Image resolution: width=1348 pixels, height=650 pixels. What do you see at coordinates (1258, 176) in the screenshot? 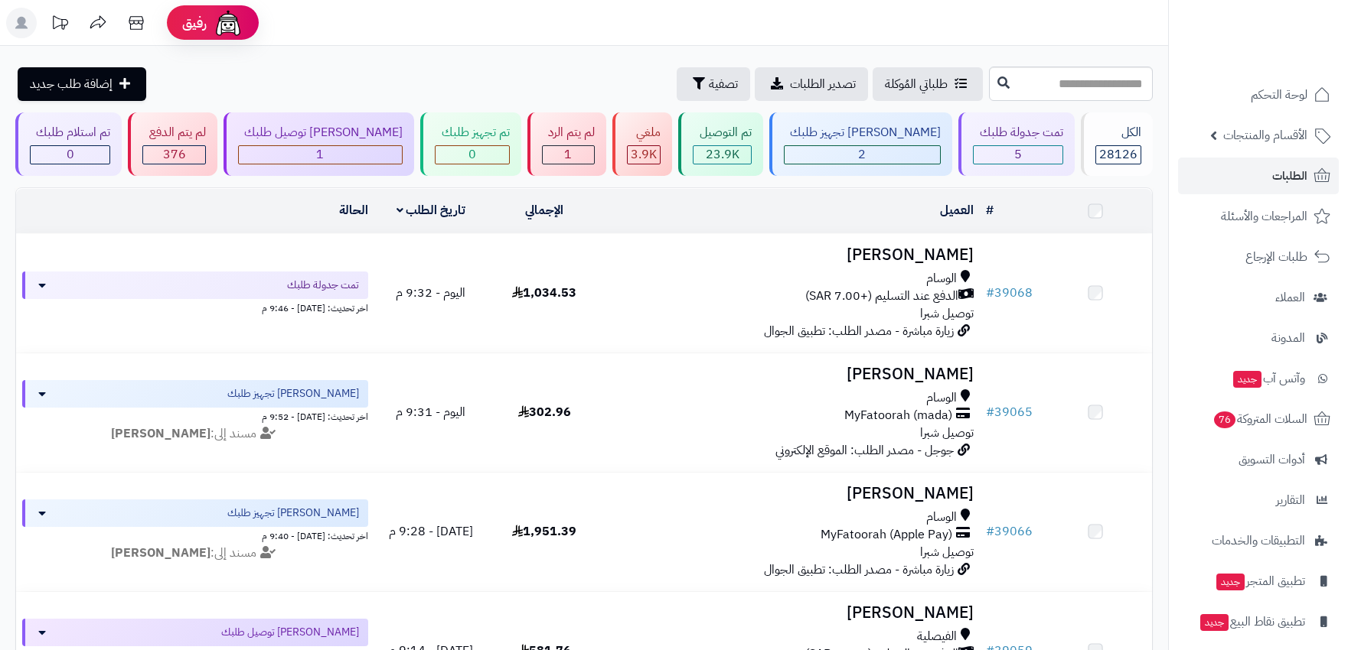
I see `a: الطلبات` at bounding box center [1258, 176].